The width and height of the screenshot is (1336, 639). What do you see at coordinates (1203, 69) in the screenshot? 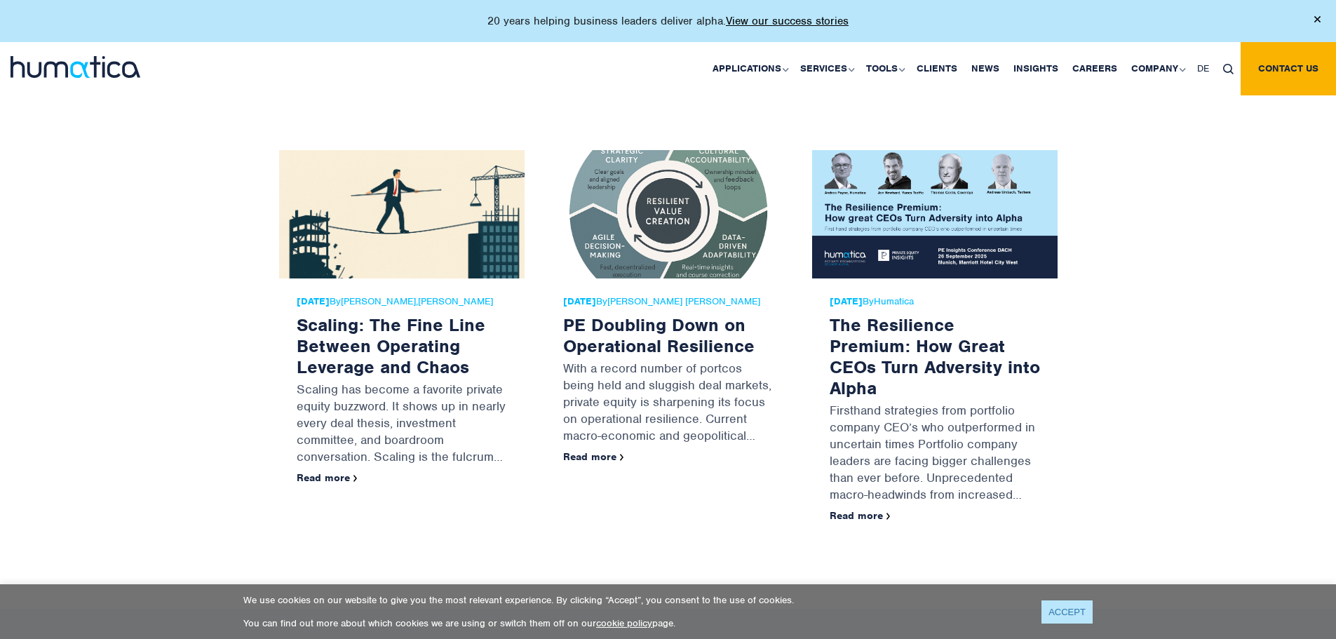
I see `a: DE` at bounding box center [1203, 69].